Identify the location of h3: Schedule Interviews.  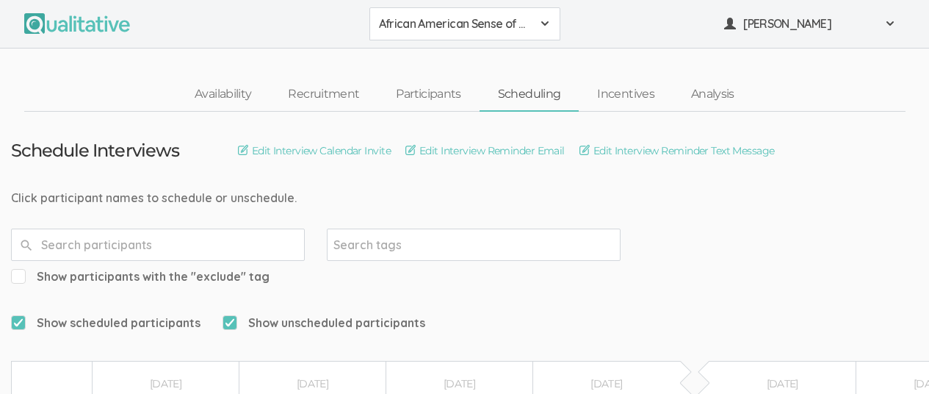
(95, 151).